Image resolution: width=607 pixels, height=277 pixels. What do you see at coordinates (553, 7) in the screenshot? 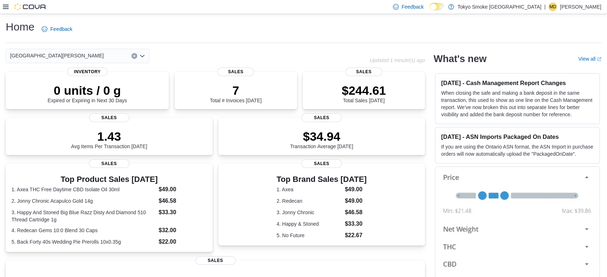
I see `div: Matthew Dodgson` at bounding box center [553, 7].